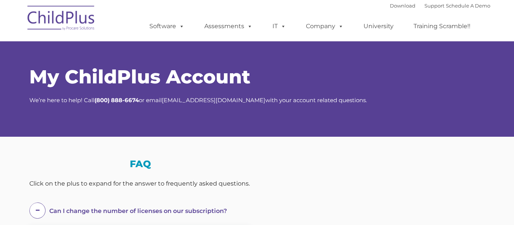 The width and height of the screenshot is (514, 225). Describe the element at coordinates (468, 6) in the screenshot. I see `a: Schedule A Demo` at that location.